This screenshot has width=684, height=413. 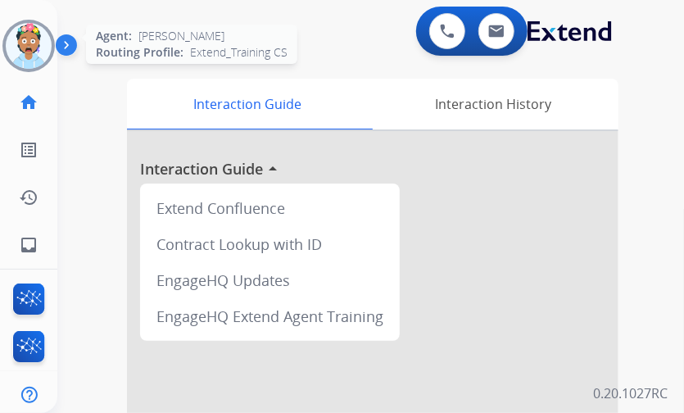 I want to click on div: EngageHQ Extend Agent Training, so click(x=270, y=316).